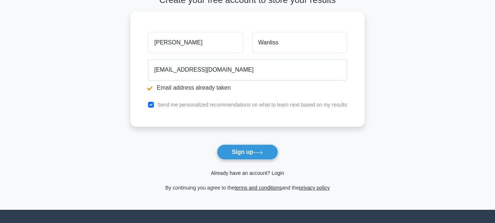 The height and width of the screenshot is (223, 495). Describe the element at coordinates (315, 187) in the screenshot. I see `a: privacy policy` at that location.